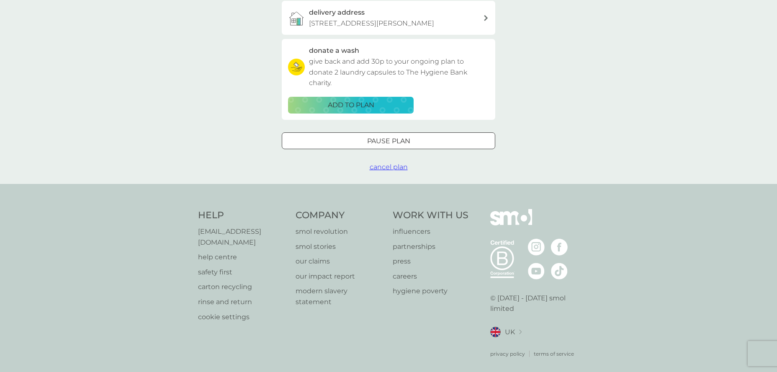  Describe the element at coordinates (431, 291) in the screenshot. I see `p: hygiene poverty` at that location.